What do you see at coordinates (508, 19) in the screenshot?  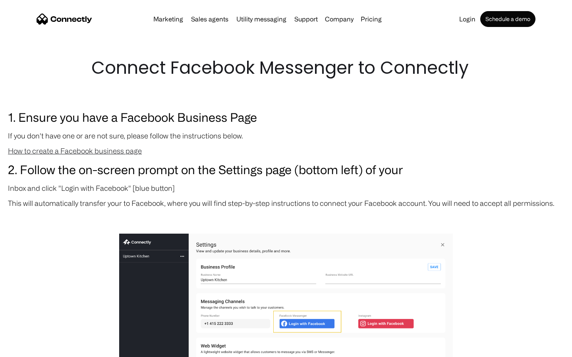 I see `a: Schedule a demo` at bounding box center [508, 19].